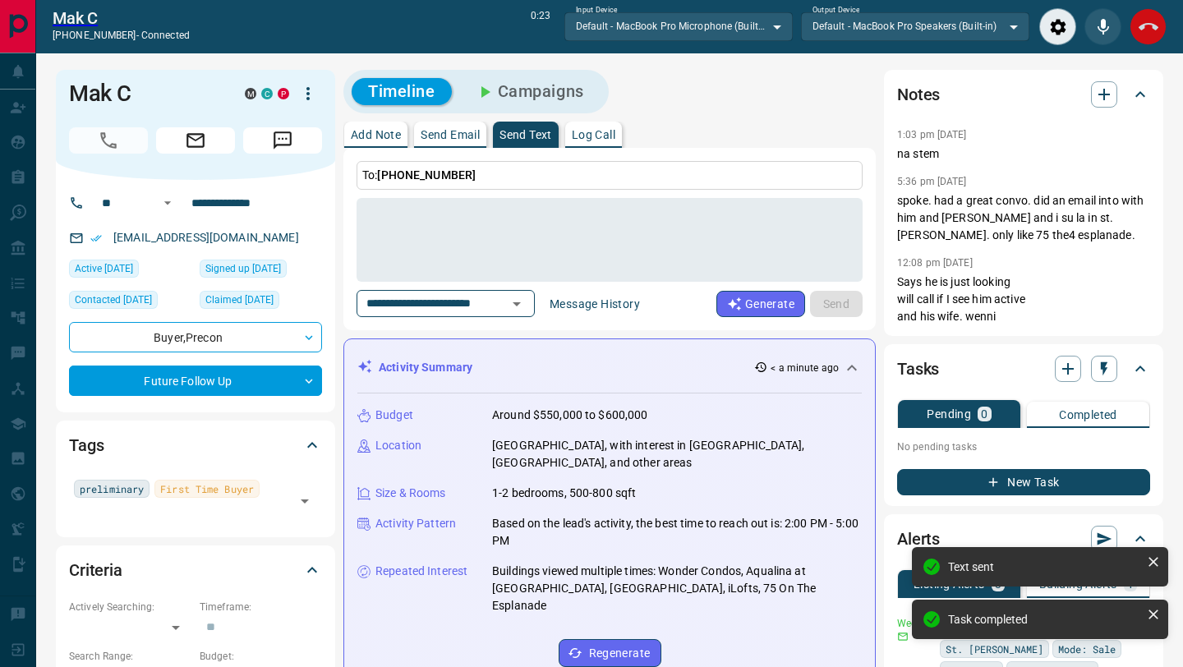  What do you see at coordinates (984, 414) in the screenshot?
I see `p: 0` at bounding box center [984, 414].